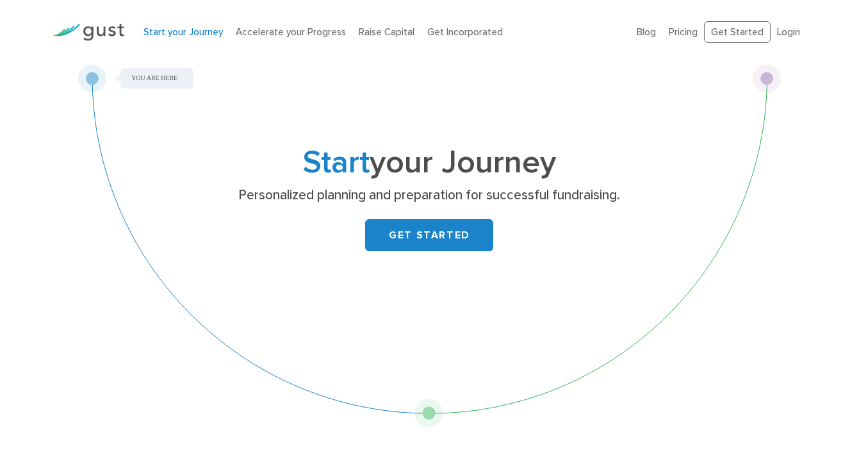 The image size is (859, 464). Describe the element at coordinates (336, 162) in the screenshot. I see `span: Start` at that location.